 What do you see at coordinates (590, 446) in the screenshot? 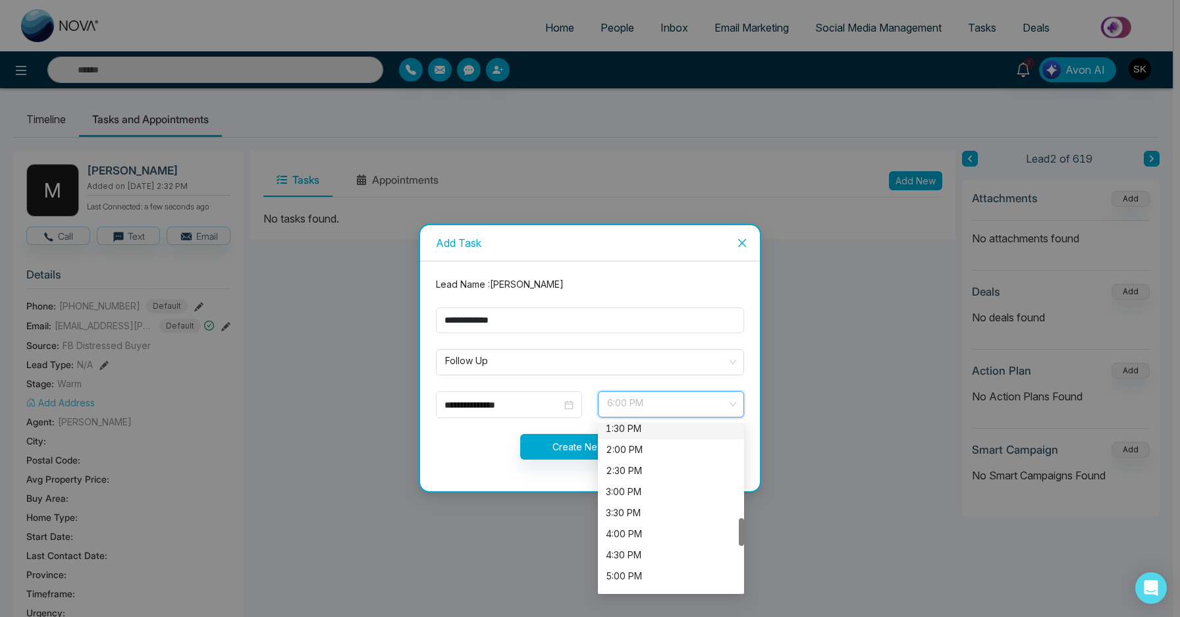
I see `button: Create New Task` at bounding box center [590, 446].